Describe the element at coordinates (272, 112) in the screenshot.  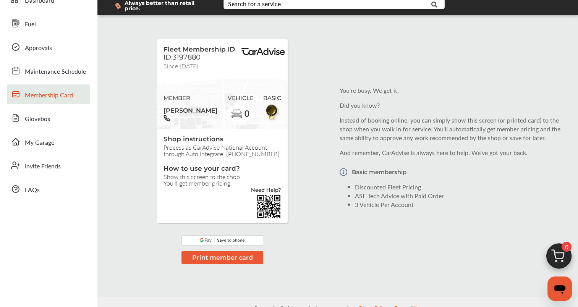
I see `img: BasicBadge.31956f0b.svg` at that location.